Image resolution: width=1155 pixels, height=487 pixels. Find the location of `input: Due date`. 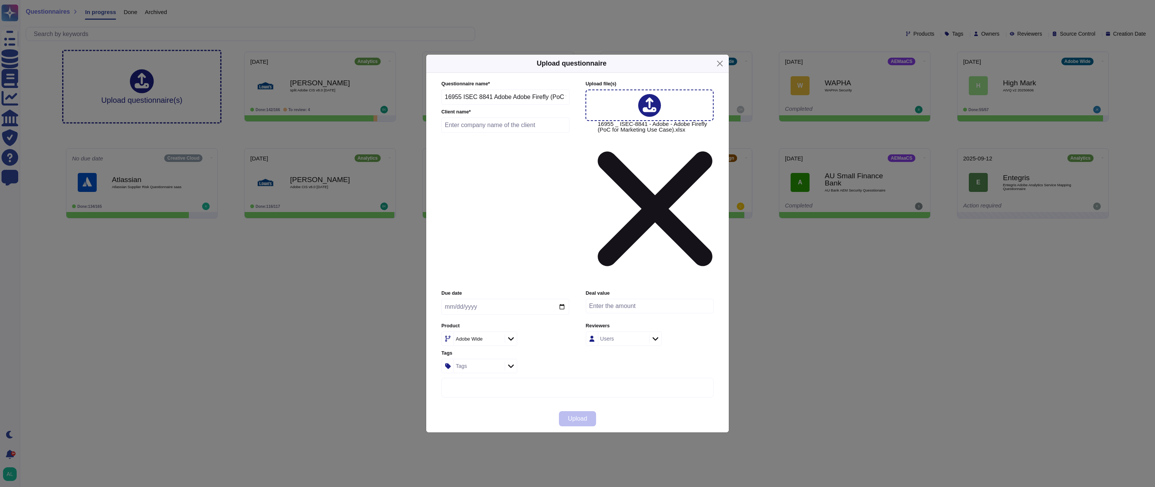

input: Due date is located at coordinates (505, 307).